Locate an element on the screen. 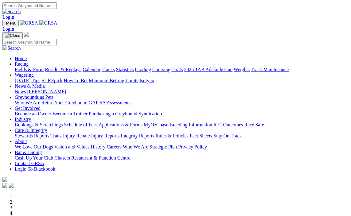  a: 2025 TAB Adelaide Cup is located at coordinates (208, 69).